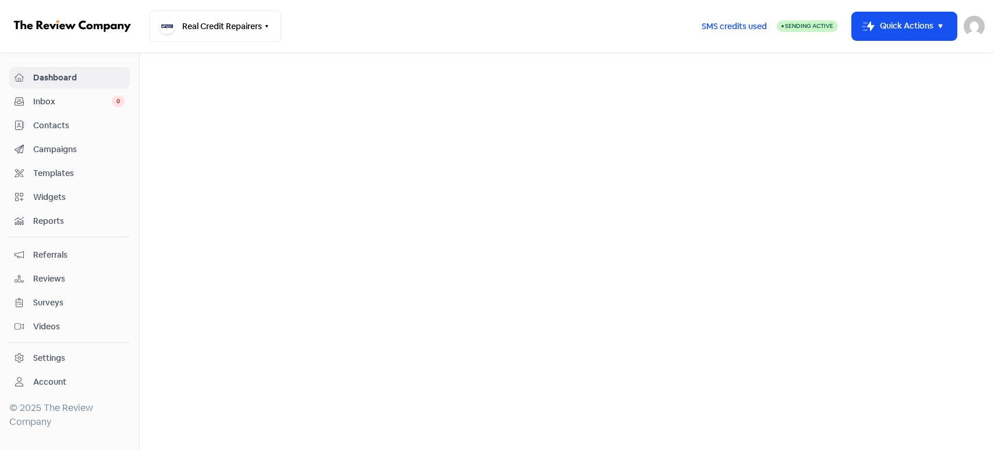  Describe the element at coordinates (807, 26) in the screenshot. I see `a: Sending Active` at that location.